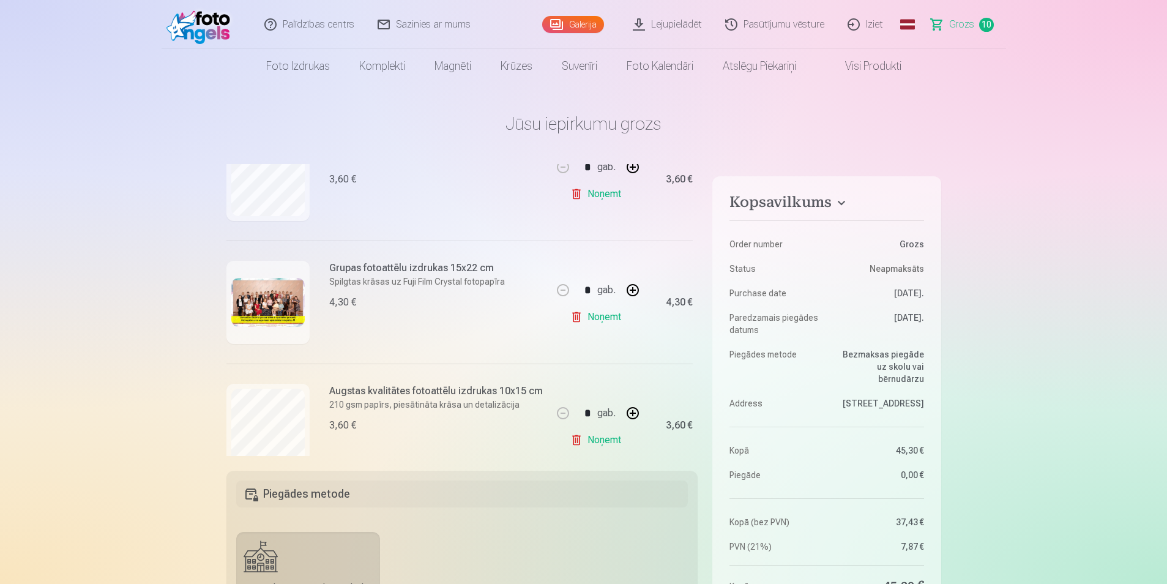 The width and height of the screenshot is (1167, 584). What do you see at coordinates (517, 66) in the screenshot?
I see `a: Krūzes` at bounding box center [517, 66].